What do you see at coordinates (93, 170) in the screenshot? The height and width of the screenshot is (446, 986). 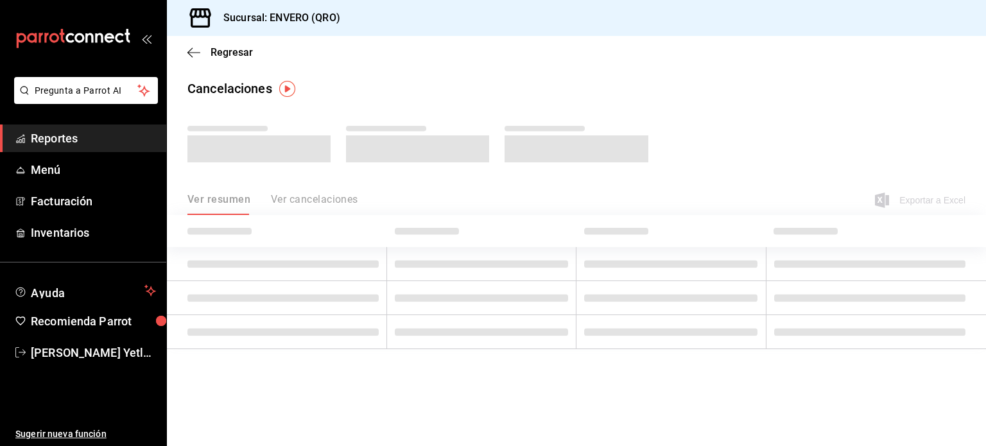 I see `span: Menú` at bounding box center [93, 170].